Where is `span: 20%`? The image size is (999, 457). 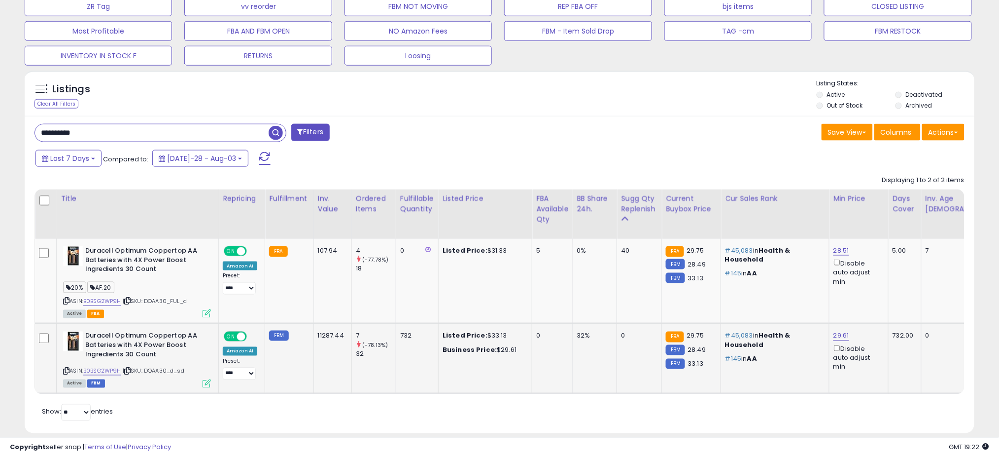 span: 20% is located at coordinates (74, 287).